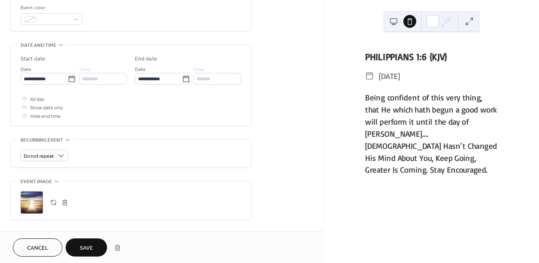 This screenshot has height=263, width=539. What do you see at coordinates (33, 59) in the screenshot?
I see `div: Start date` at bounding box center [33, 59].